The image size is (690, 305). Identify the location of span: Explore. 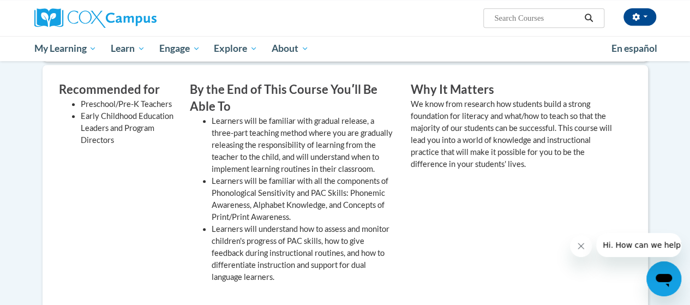
(236, 49).